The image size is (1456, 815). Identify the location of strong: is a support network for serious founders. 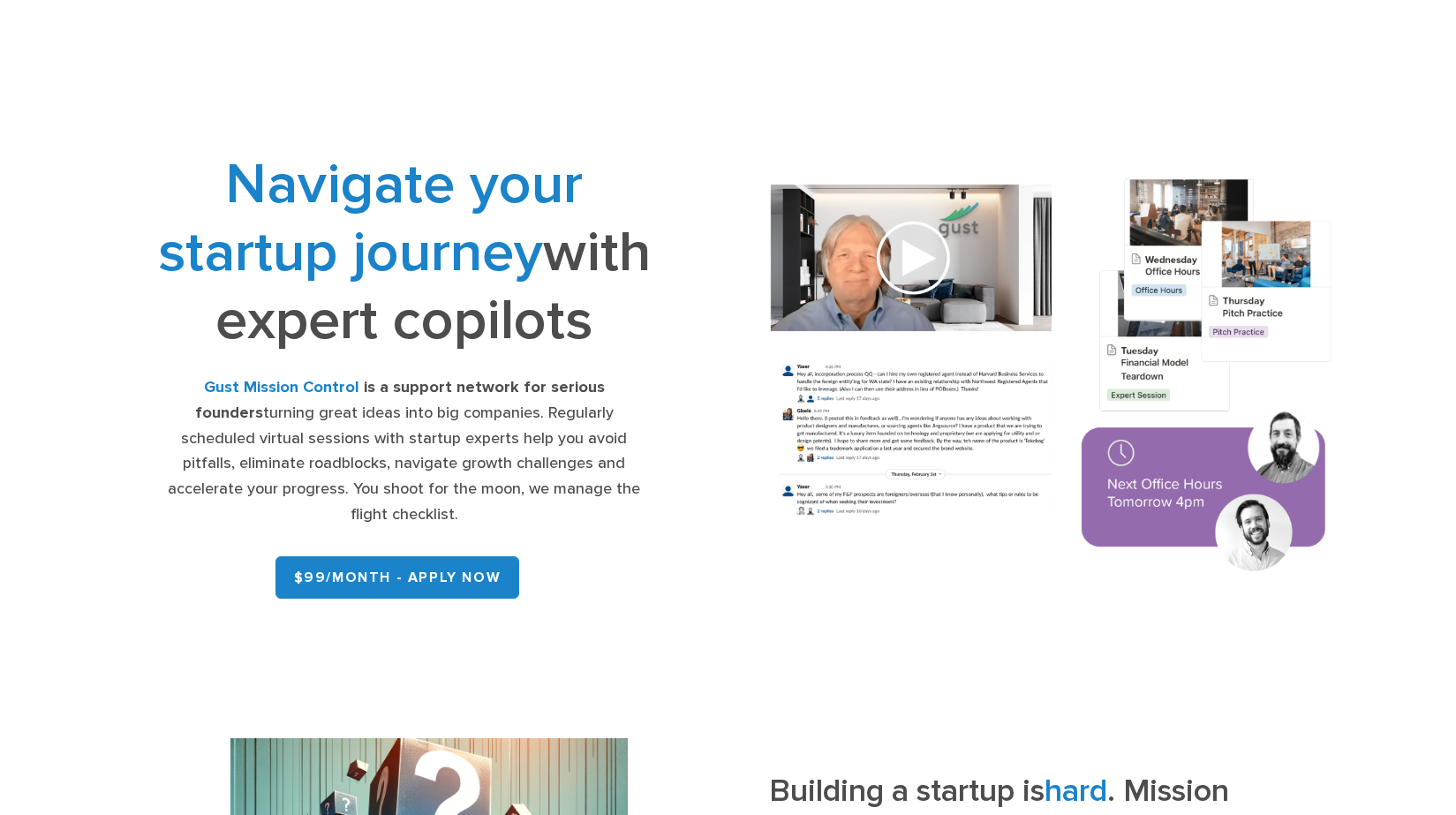
(400, 400).